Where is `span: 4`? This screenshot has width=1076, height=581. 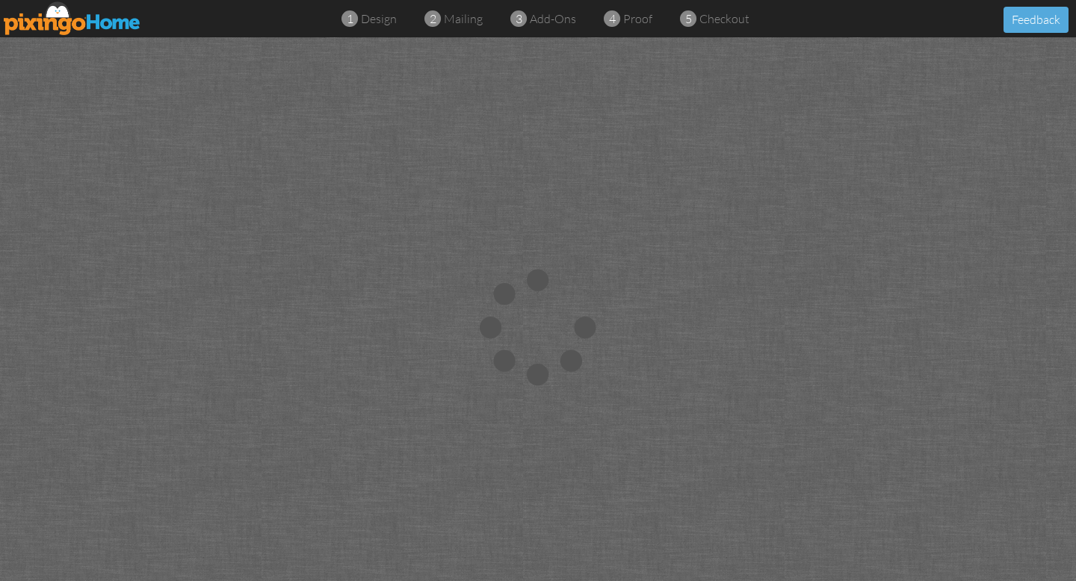 span: 4 is located at coordinates (612, 19).